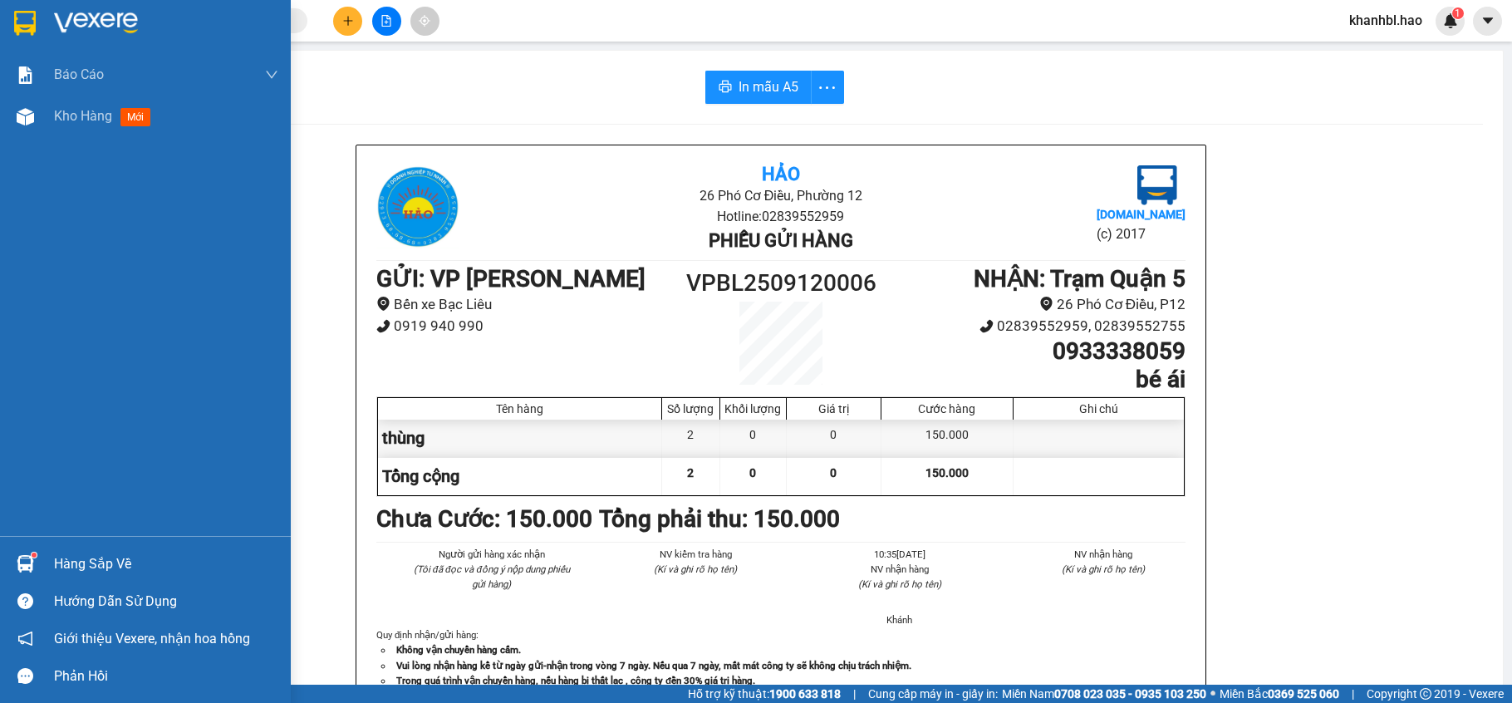 The height and width of the screenshot is (703, 1512). I want to click on div: Cước hàng, so click(947, 409).